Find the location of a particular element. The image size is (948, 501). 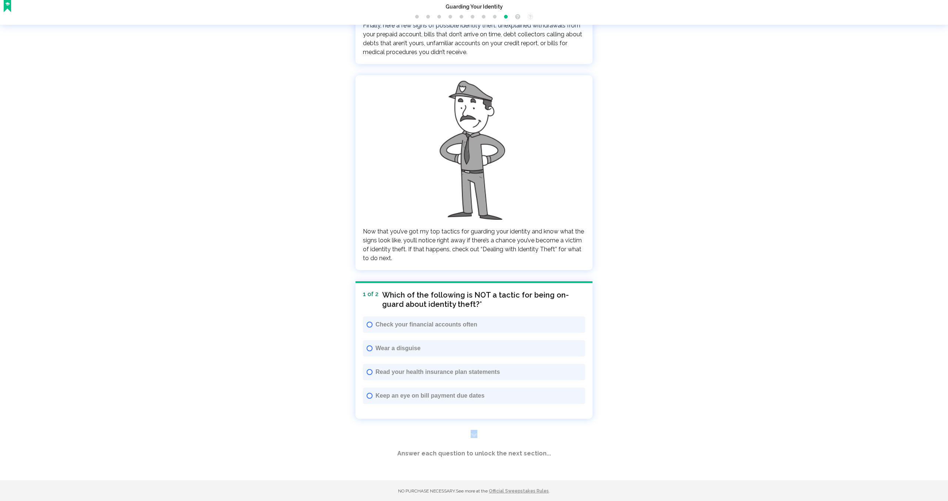

span: 1 of 2 is located at coordinates (371, 294).